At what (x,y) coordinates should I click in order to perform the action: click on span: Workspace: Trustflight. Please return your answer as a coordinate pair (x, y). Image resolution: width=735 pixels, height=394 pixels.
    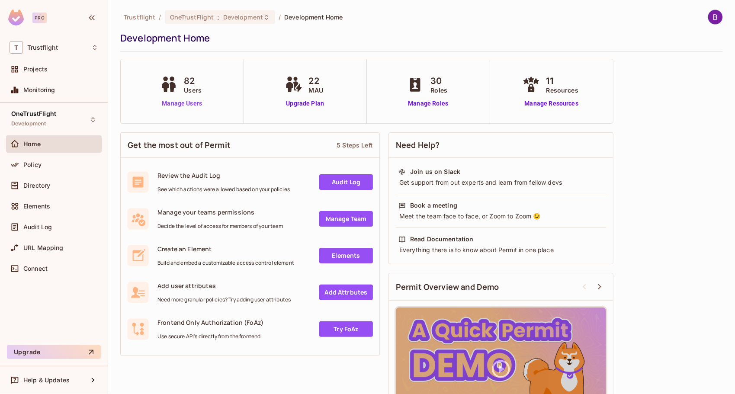
    Looking at the image, I should click on (42, 48).